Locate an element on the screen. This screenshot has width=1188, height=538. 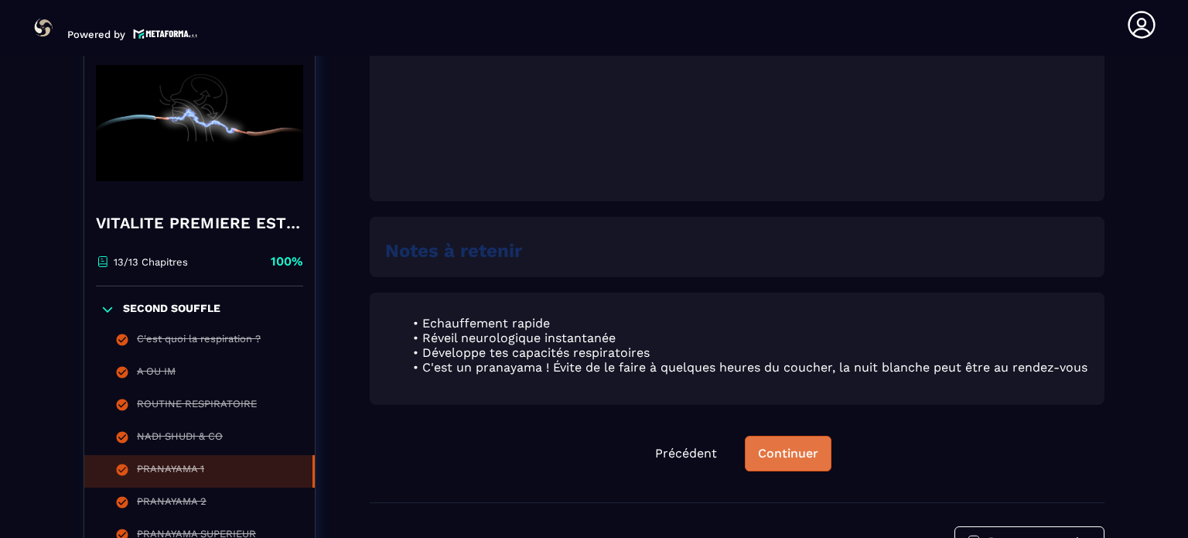
p: SECOND SOUFFLE is located at coordinates (172, 309).